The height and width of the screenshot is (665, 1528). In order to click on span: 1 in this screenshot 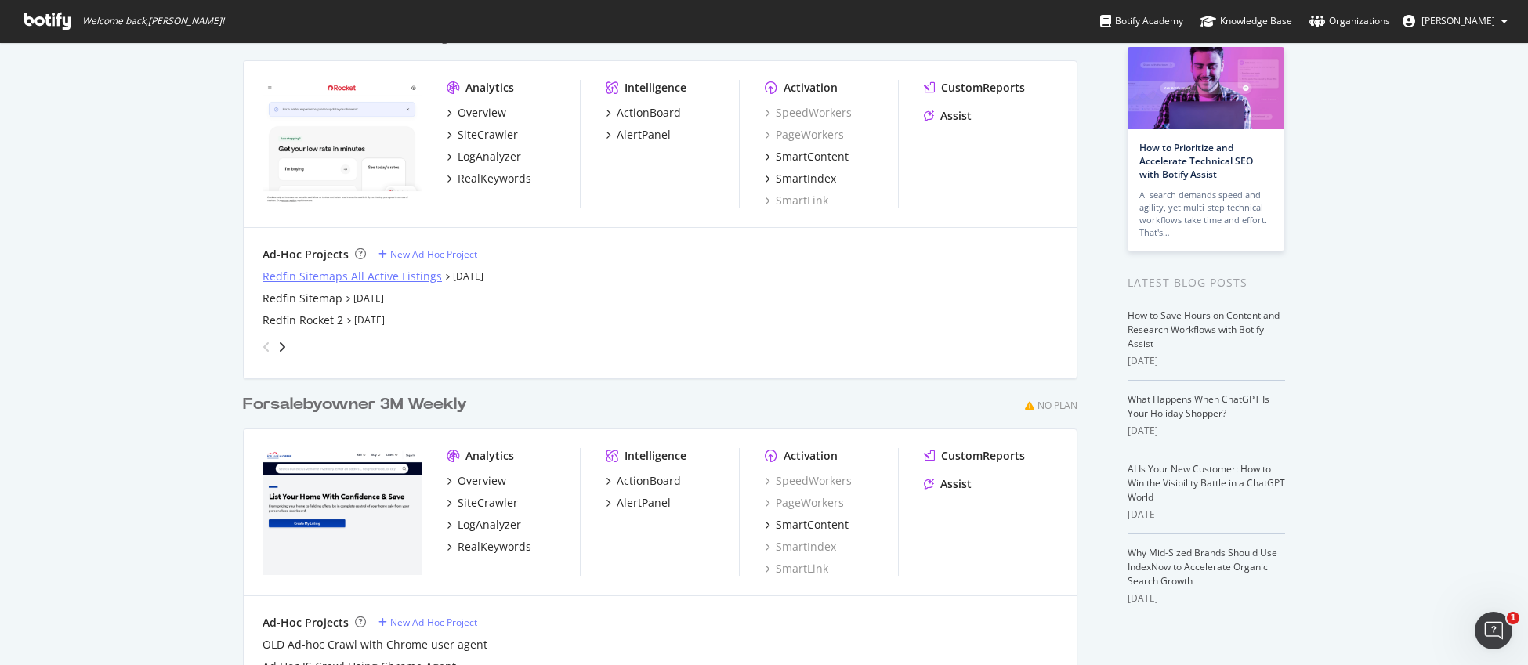, I will do `click(1513, 618)`.